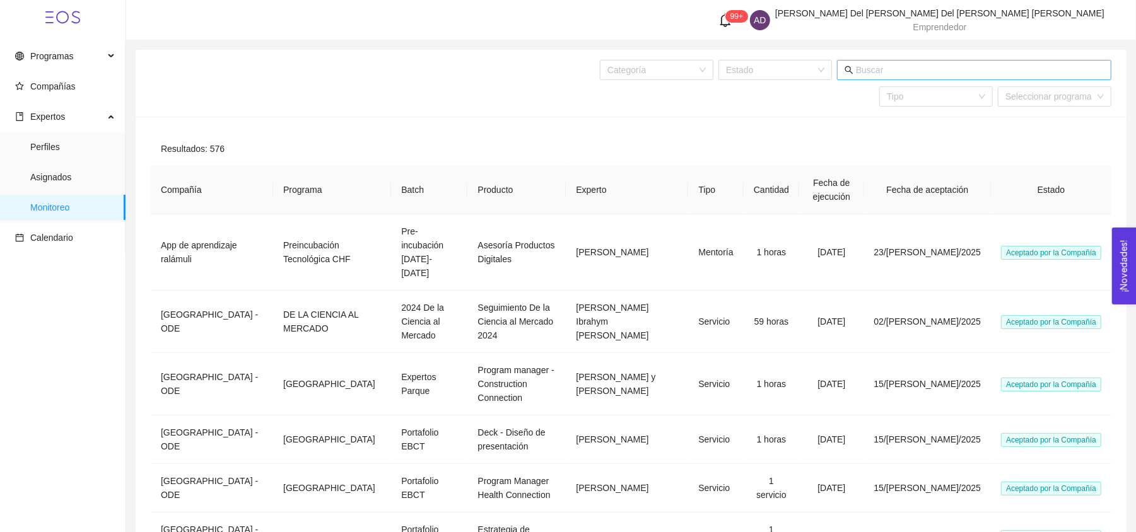 Image resolution: width=1136 pixels, height=532 pixels. Describe the element at coordinates (429, 190) in the screenshot. I see `th: Batch` at that location.